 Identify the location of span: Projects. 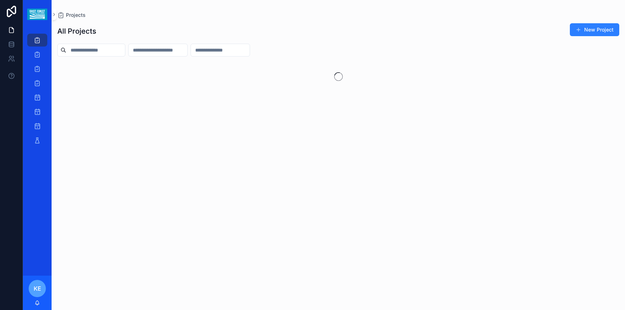
(76, 15).